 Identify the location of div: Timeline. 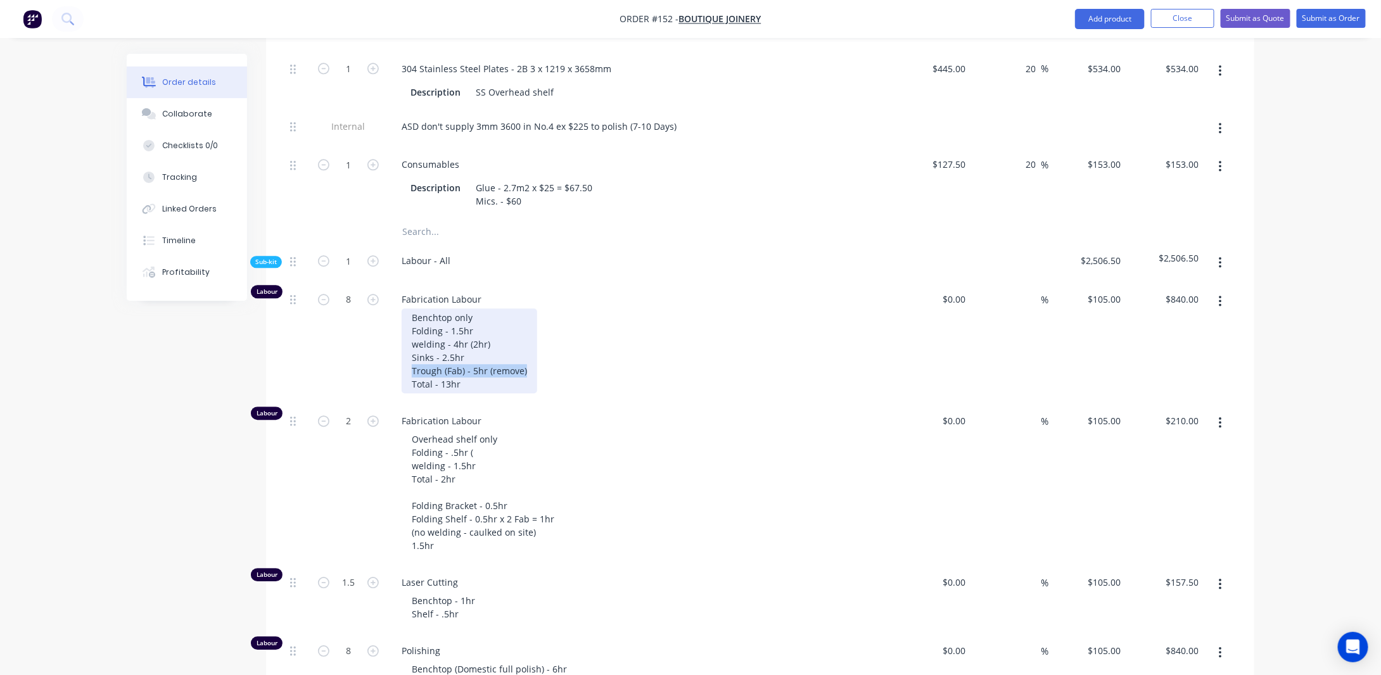
(179, 241).